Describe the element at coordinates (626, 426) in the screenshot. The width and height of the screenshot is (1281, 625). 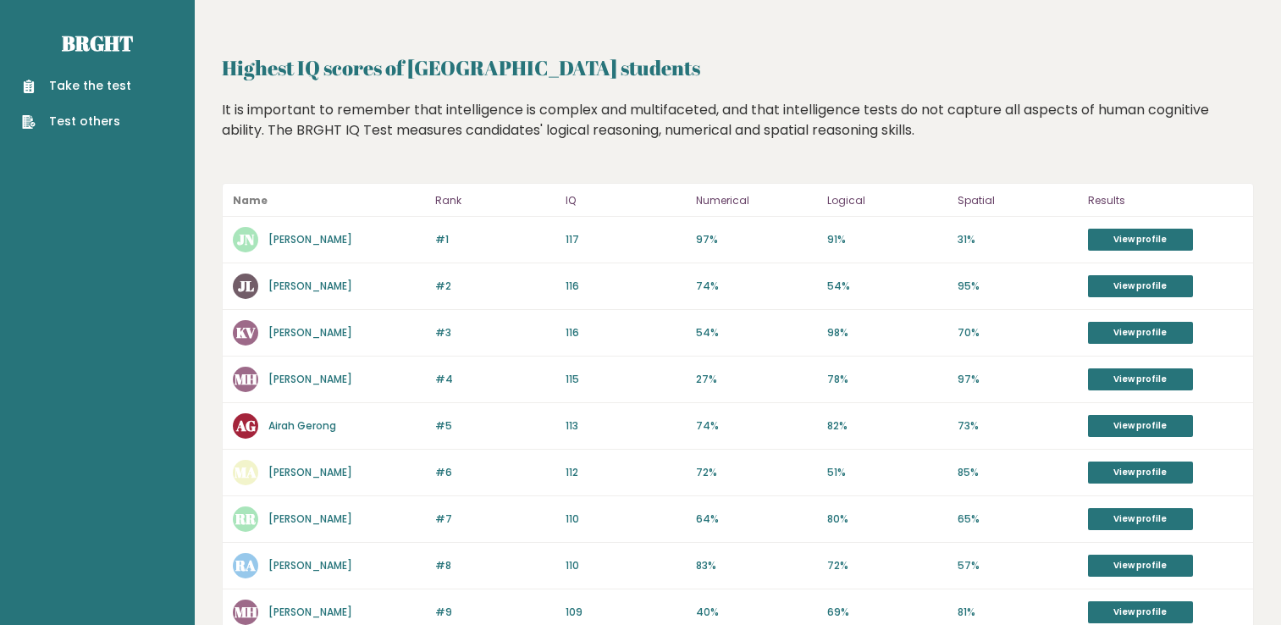
I see `p: 113` at that location.